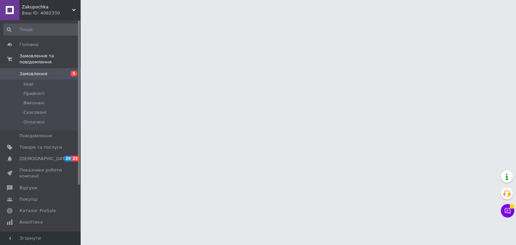  What do you see at coordinates (41, 30) in the screenshot?
I see `input: Пошук` at bounding box center [41, 30].